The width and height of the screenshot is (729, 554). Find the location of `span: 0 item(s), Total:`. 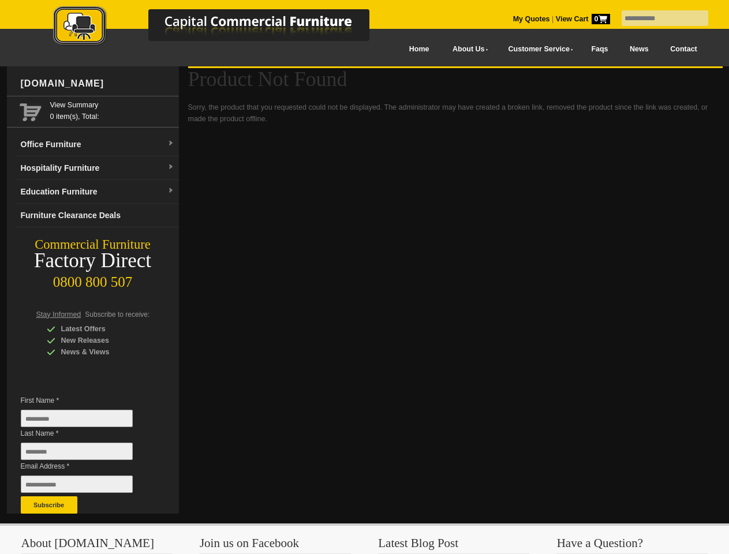

span: 0 item(s), Total: is located at coordinates (112, 110).